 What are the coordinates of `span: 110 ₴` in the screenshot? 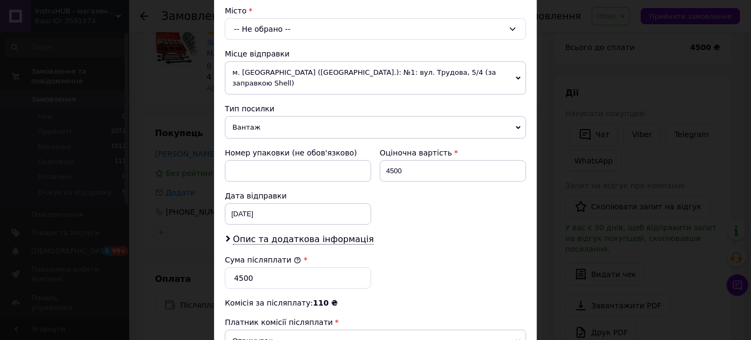 It's located at (325, 303).